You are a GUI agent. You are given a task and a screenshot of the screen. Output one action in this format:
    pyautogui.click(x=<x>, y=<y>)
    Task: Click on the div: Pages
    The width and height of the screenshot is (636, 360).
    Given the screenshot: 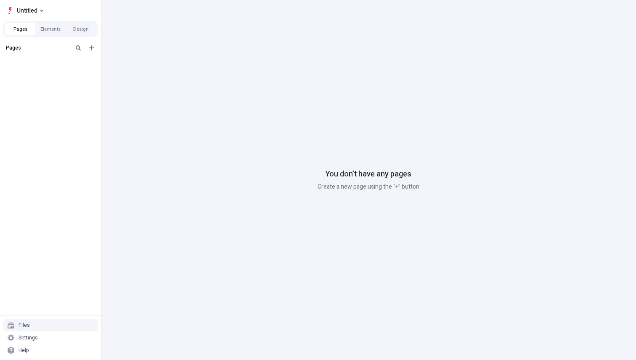 What is the action you would take?
    pyautogui.click(x=38, y=48)
    